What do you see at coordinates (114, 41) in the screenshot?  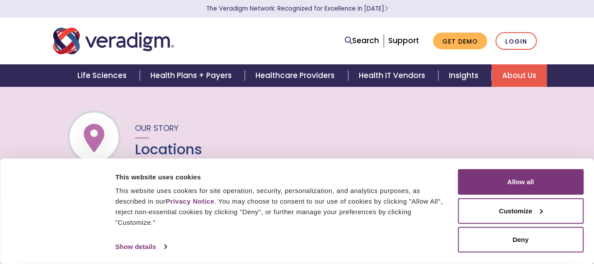 I see `a: Veradigm logo` at bounding box center [114, 41].